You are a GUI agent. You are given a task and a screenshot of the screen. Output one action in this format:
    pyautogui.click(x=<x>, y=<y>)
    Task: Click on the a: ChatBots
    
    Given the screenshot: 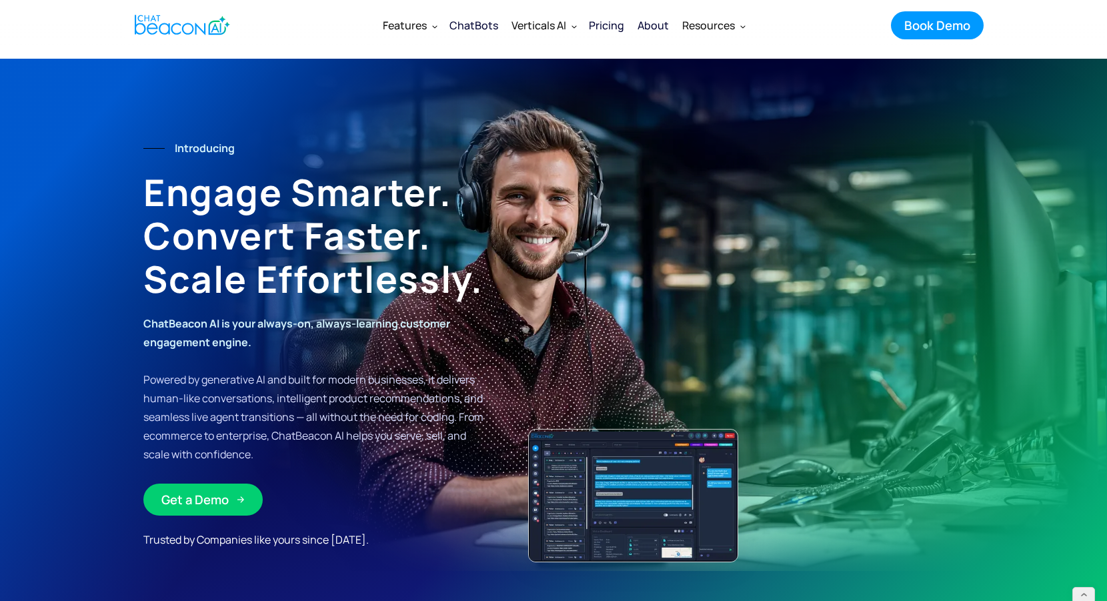 What is the action you would take?
    pyautogui.click(x=473, y=25)
    